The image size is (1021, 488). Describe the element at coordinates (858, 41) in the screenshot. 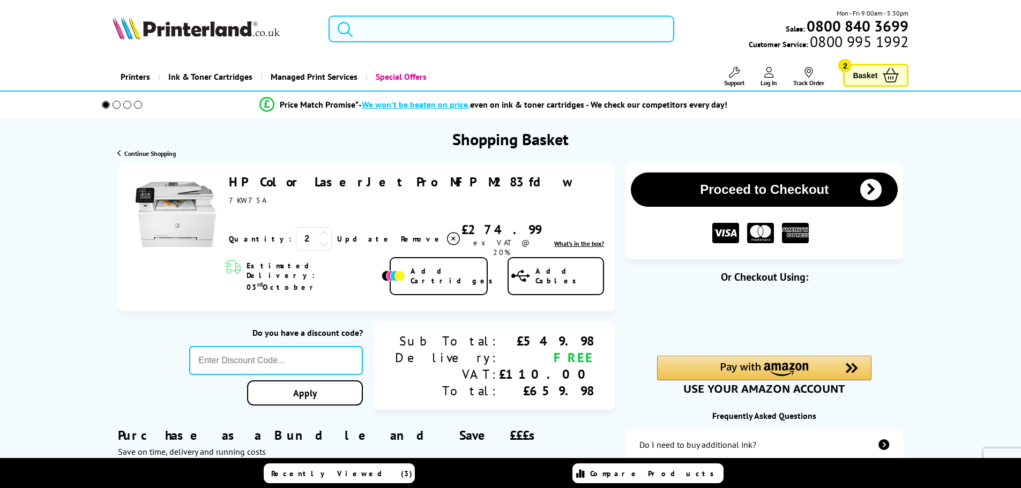

I see `span: 0800 995 1992` at that location.